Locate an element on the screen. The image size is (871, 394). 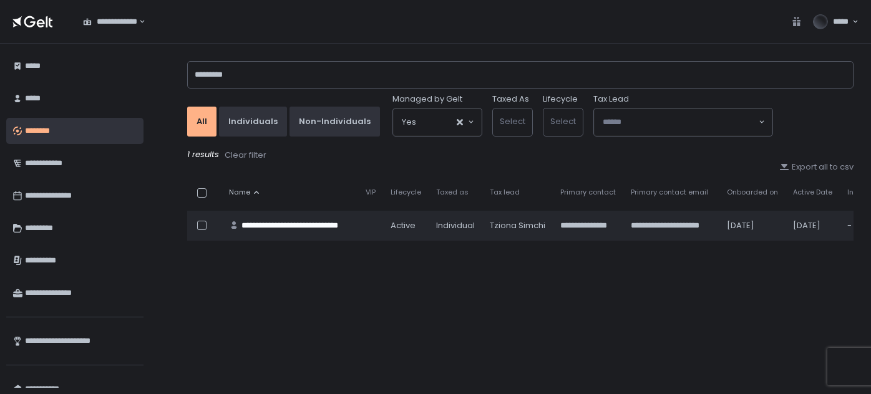
label: Lifecycle is located at coordinates (560, 99).